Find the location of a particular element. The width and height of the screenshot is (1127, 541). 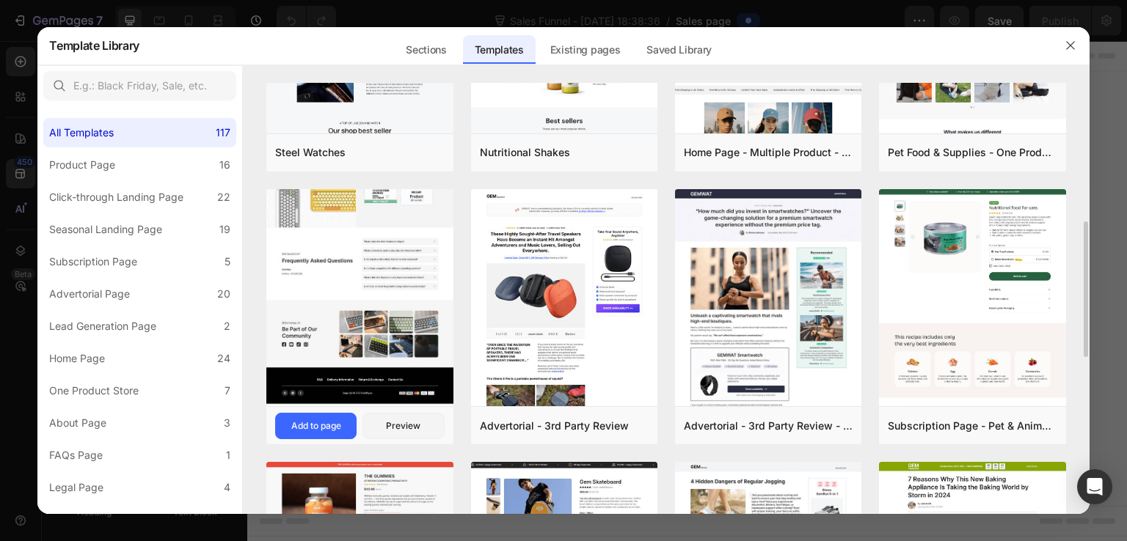

div: Templates is located at coordinates (499, 50).